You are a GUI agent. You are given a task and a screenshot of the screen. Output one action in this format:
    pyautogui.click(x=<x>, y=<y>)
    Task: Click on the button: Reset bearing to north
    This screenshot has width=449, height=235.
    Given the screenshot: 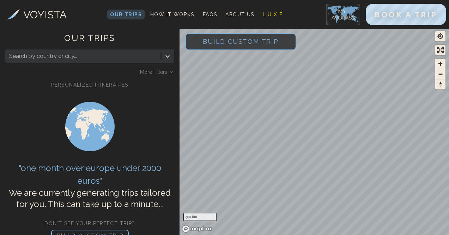 What is the action you would take?
    pyautogui.click(x=440, y=84)
    